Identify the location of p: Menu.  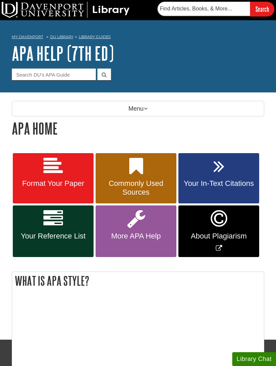
(138, 109).